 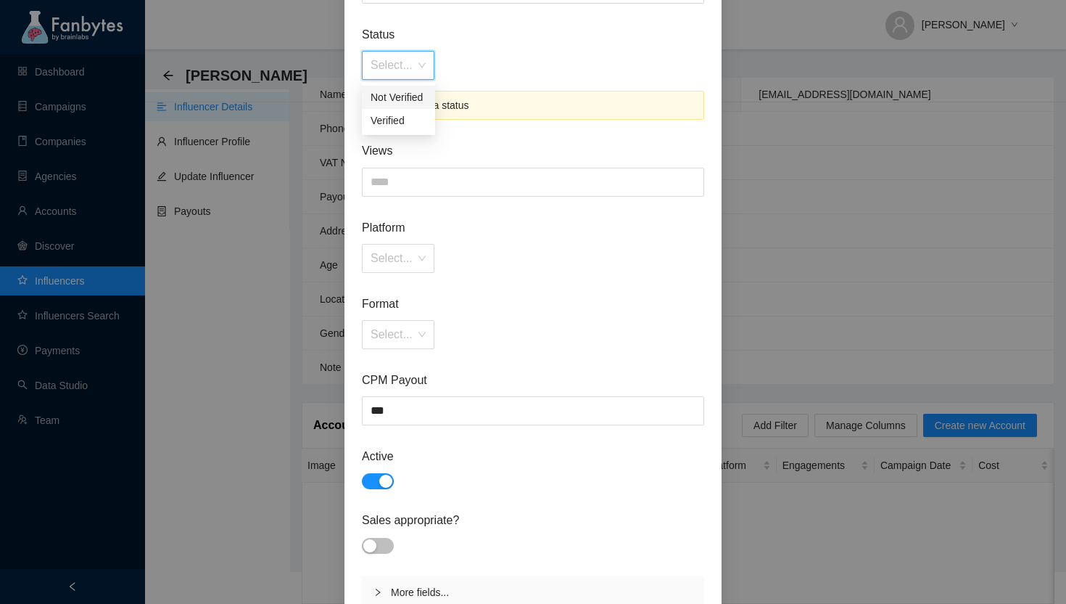 What do you see at coordinates (533, 456) in the screenshot?
I see `span: Active` at bounding box center [533, 456].